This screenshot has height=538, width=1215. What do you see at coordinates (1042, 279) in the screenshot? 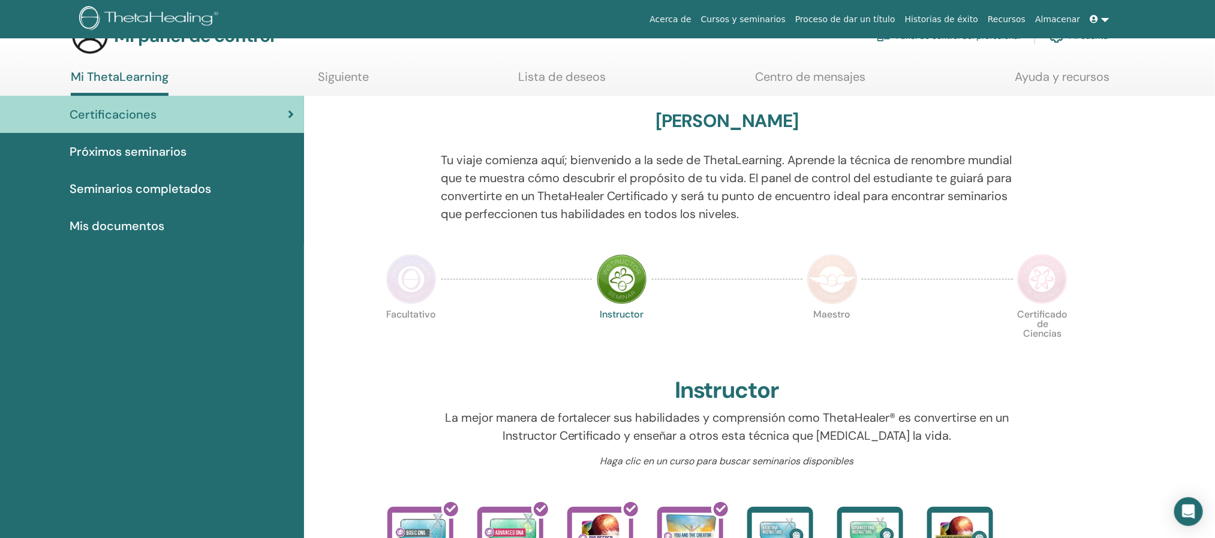
I see `img: Certificado de Ciencias` at bounding box center [1042, 279].